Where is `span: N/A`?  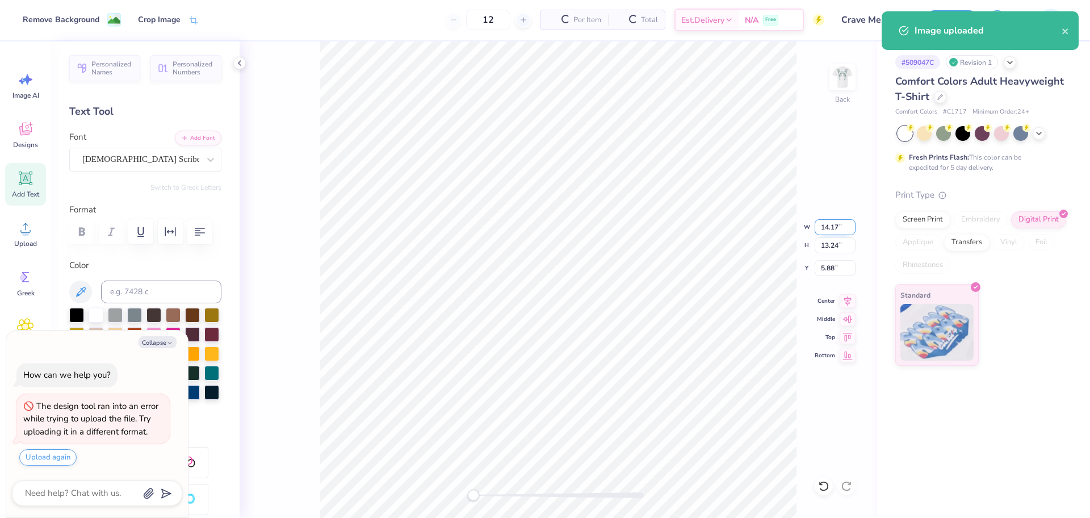 span: N/A is located at coordinates (752, 20).